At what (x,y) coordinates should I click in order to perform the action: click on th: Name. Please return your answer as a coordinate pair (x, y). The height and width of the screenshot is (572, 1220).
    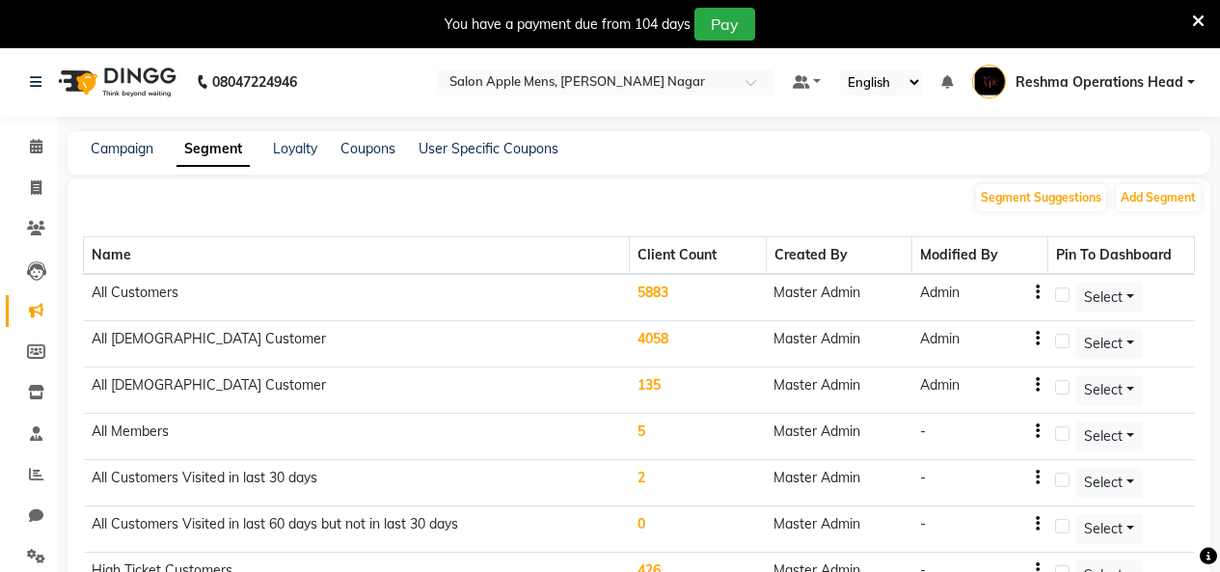
    Looking at the image, I should click on (357, 256).